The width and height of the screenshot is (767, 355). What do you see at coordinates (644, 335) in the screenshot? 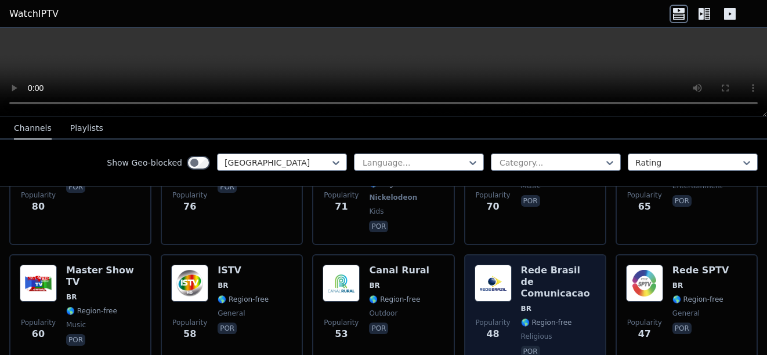
I see `span: 47` at bounding box center [644, 335].